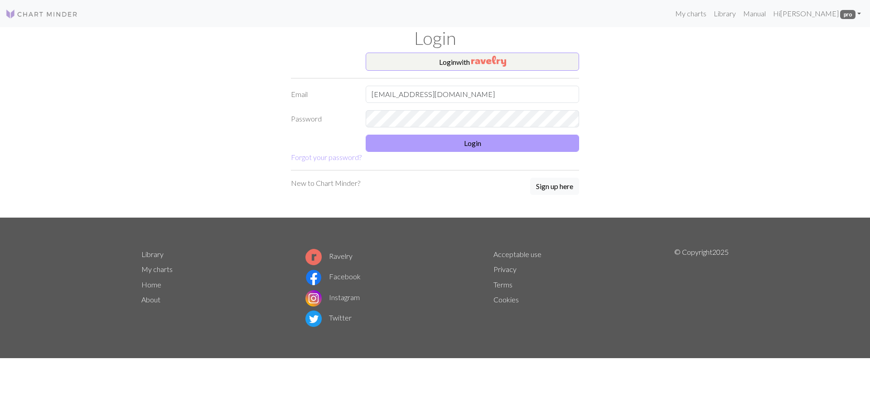  Describe the element at coordinates (314, 298) in the screenshot. I see `img: Instagram logo` at that location.